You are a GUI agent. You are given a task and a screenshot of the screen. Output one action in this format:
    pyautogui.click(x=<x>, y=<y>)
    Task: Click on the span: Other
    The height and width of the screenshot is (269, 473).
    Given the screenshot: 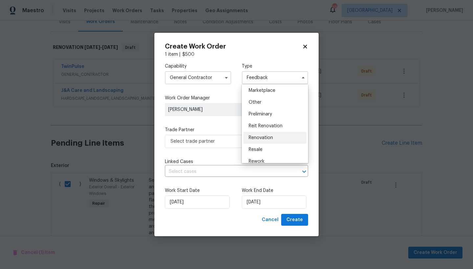 What is the action you would take?
    pyautogui.click(x=255, y=102)
    